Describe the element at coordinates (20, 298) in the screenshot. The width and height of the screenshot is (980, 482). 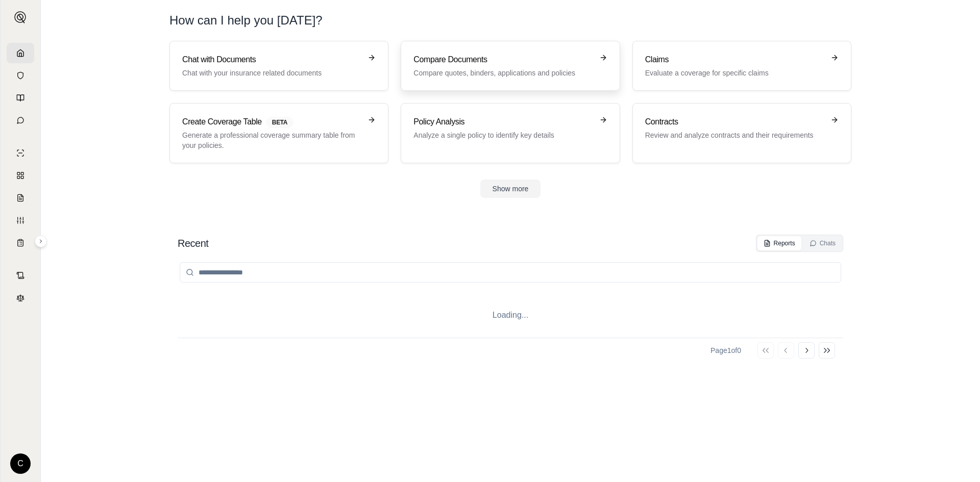
I see `a: Legal Search Engine` at that location.